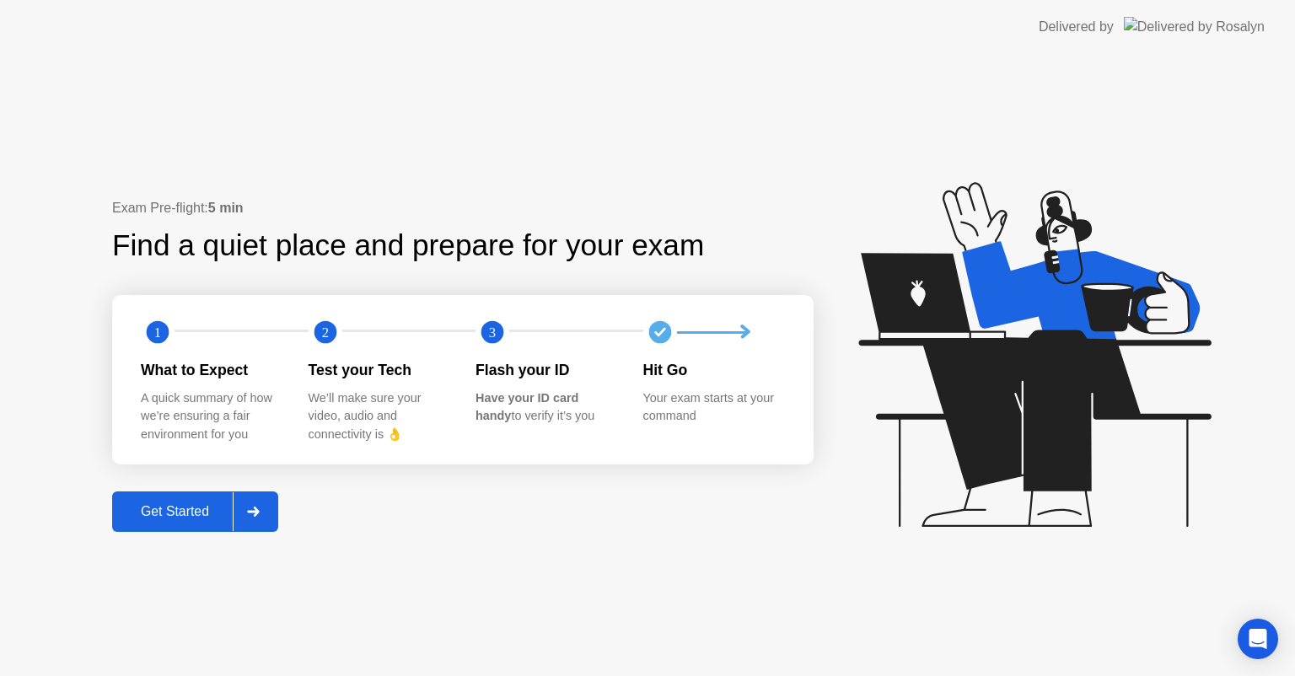 This screenshot has height=676, width=1295. What do you see at coordinates (379, 417) in the screenshot?
I see `div: We’ll make sure your video, audio and connectivity is 👌` at bounding box center [379, 417].